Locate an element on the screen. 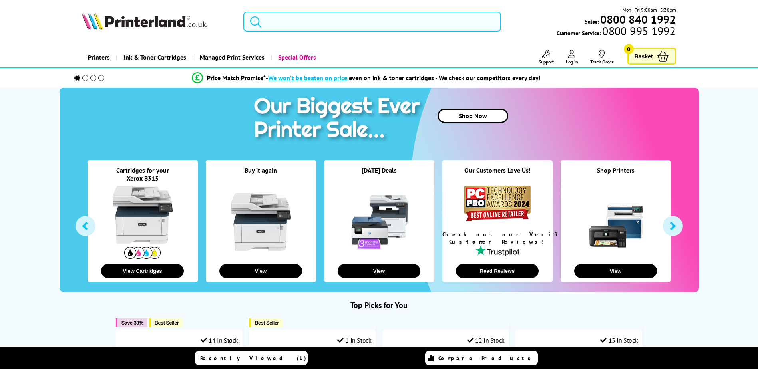  a: Buy it again is located at coordinates (261, 170).